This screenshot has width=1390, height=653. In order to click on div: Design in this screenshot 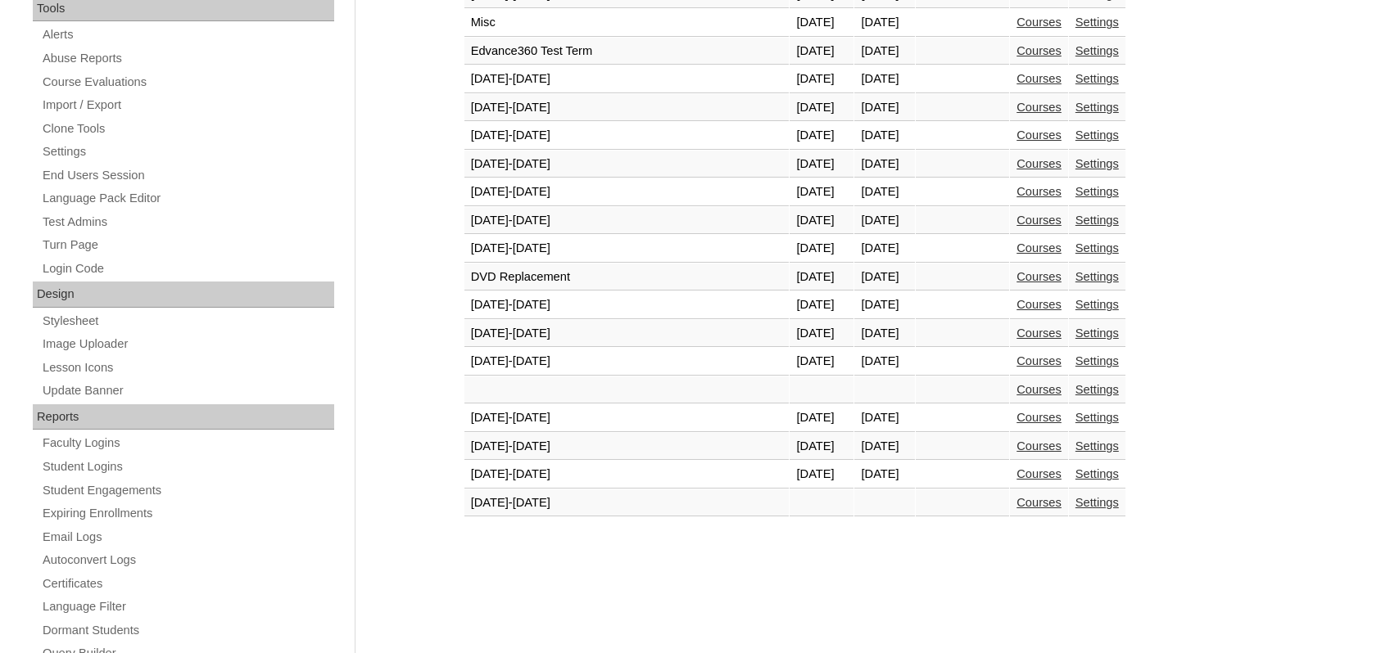, I will do `click(183, 295)`.